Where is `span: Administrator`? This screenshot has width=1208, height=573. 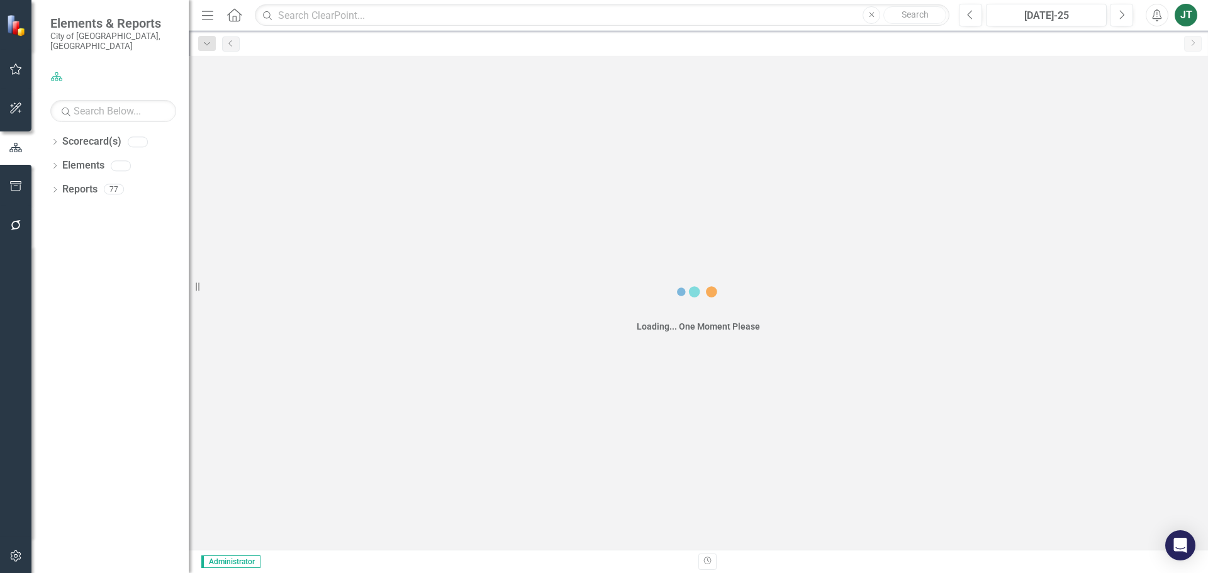
span: Administrator is located at coordinates (231, 562).